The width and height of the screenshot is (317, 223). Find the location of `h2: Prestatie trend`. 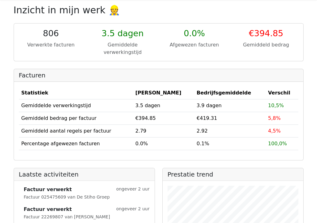

h2: Prestatie trend is located at coordinates (233, 175).